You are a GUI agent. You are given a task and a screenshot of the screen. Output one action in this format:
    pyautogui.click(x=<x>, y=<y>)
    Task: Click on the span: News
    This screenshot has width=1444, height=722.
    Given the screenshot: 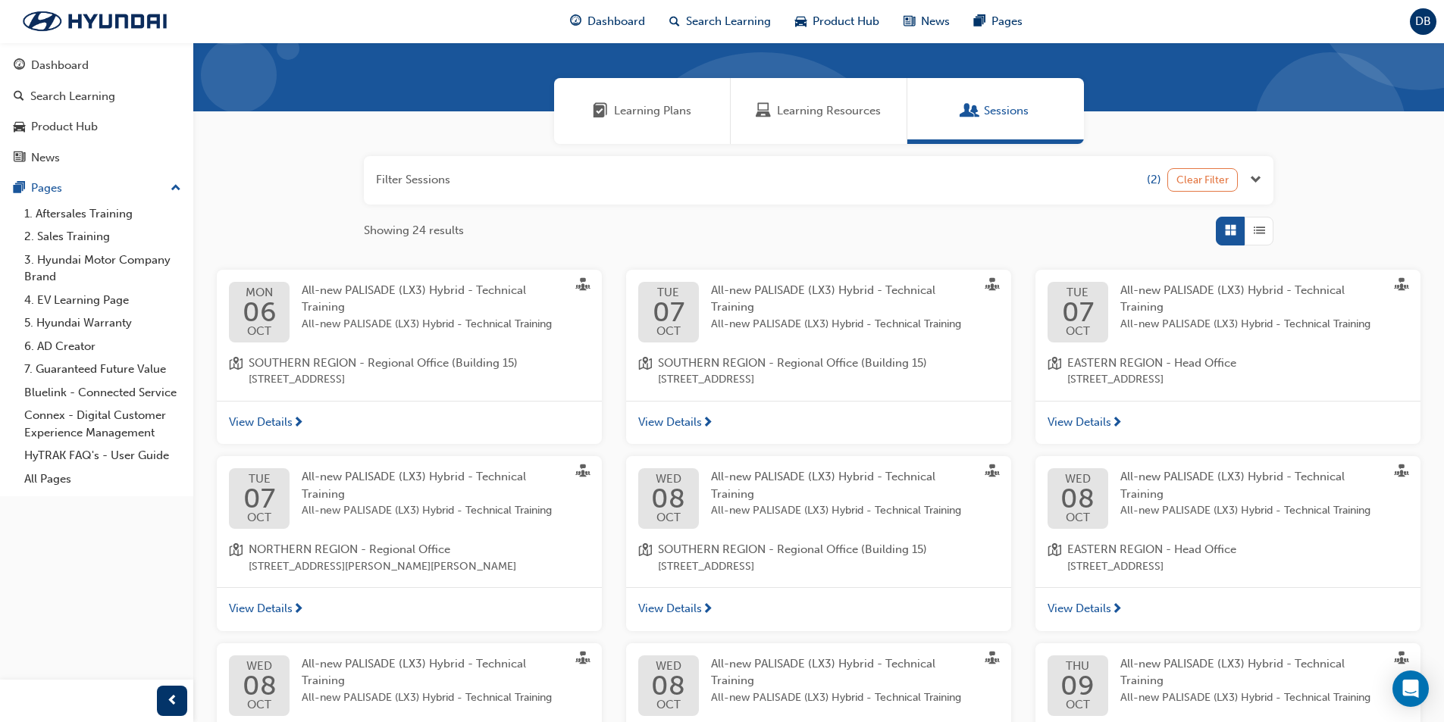 What is the action you would take?
    pyautogui.click(x=935, y=21)
    